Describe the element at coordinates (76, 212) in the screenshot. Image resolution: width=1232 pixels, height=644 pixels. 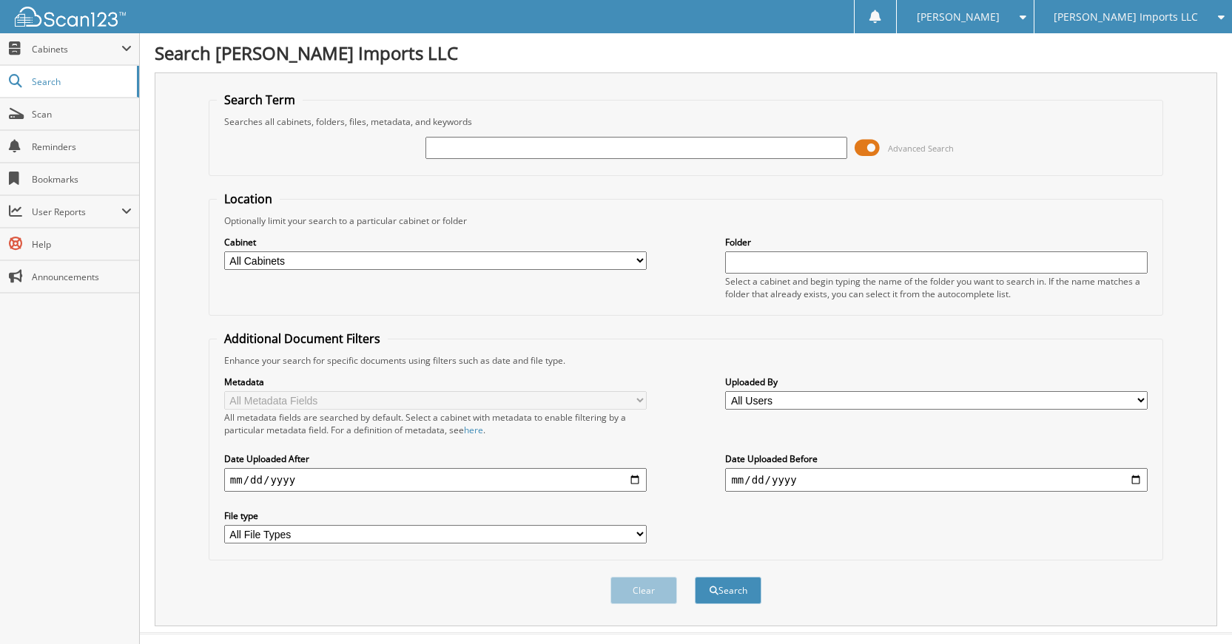
I see `span: User Reports` at that location.